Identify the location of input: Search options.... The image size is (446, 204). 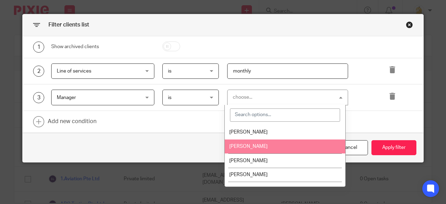
(285, 115).